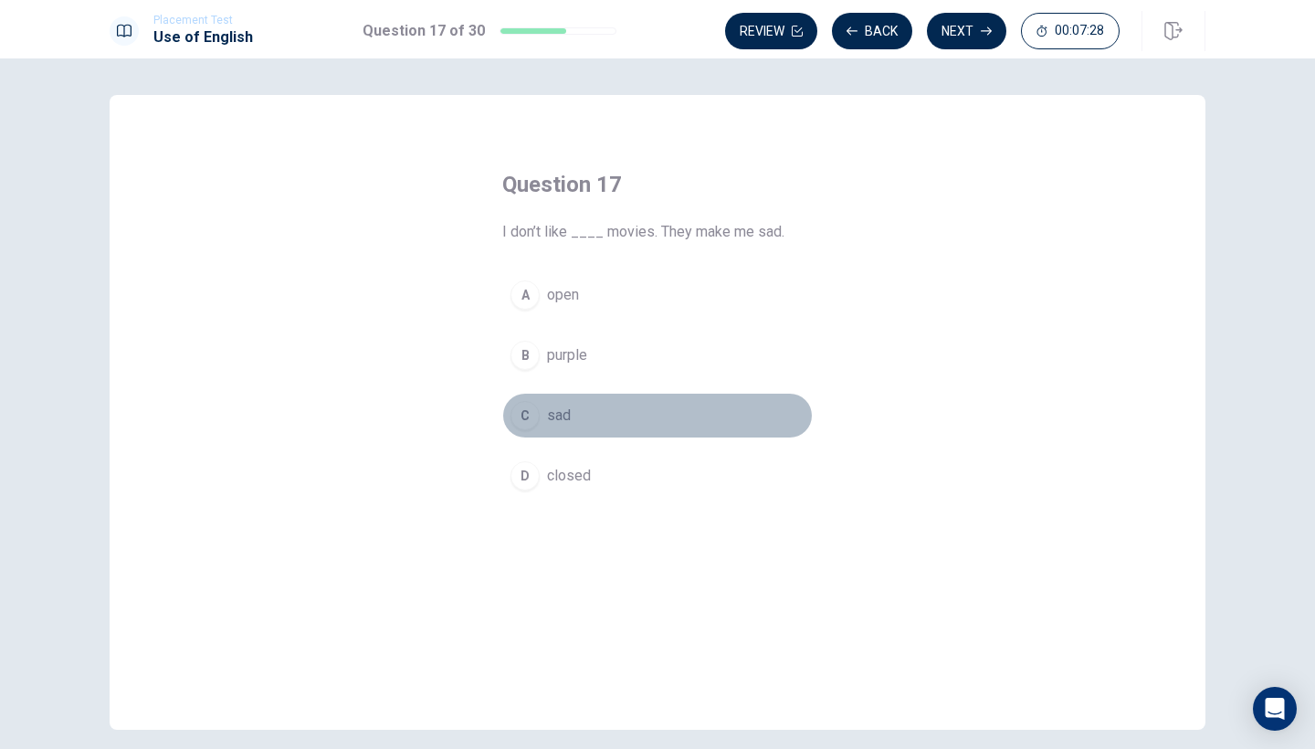 The image size is (1315, 749). What do you see at coordinates (966, 31) in the screenshot?
I see `button: Next` at bounding box center [966, 31].